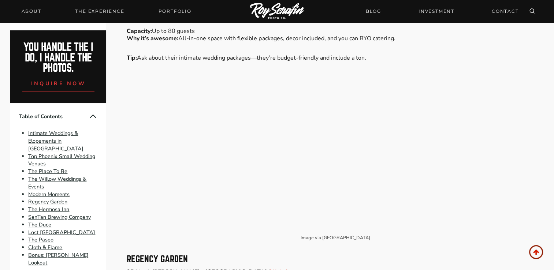  What do you see at coordinates (335, 260) in the screenshot?
I see `h3: Regency Garden` at bounding box center [335, 260].